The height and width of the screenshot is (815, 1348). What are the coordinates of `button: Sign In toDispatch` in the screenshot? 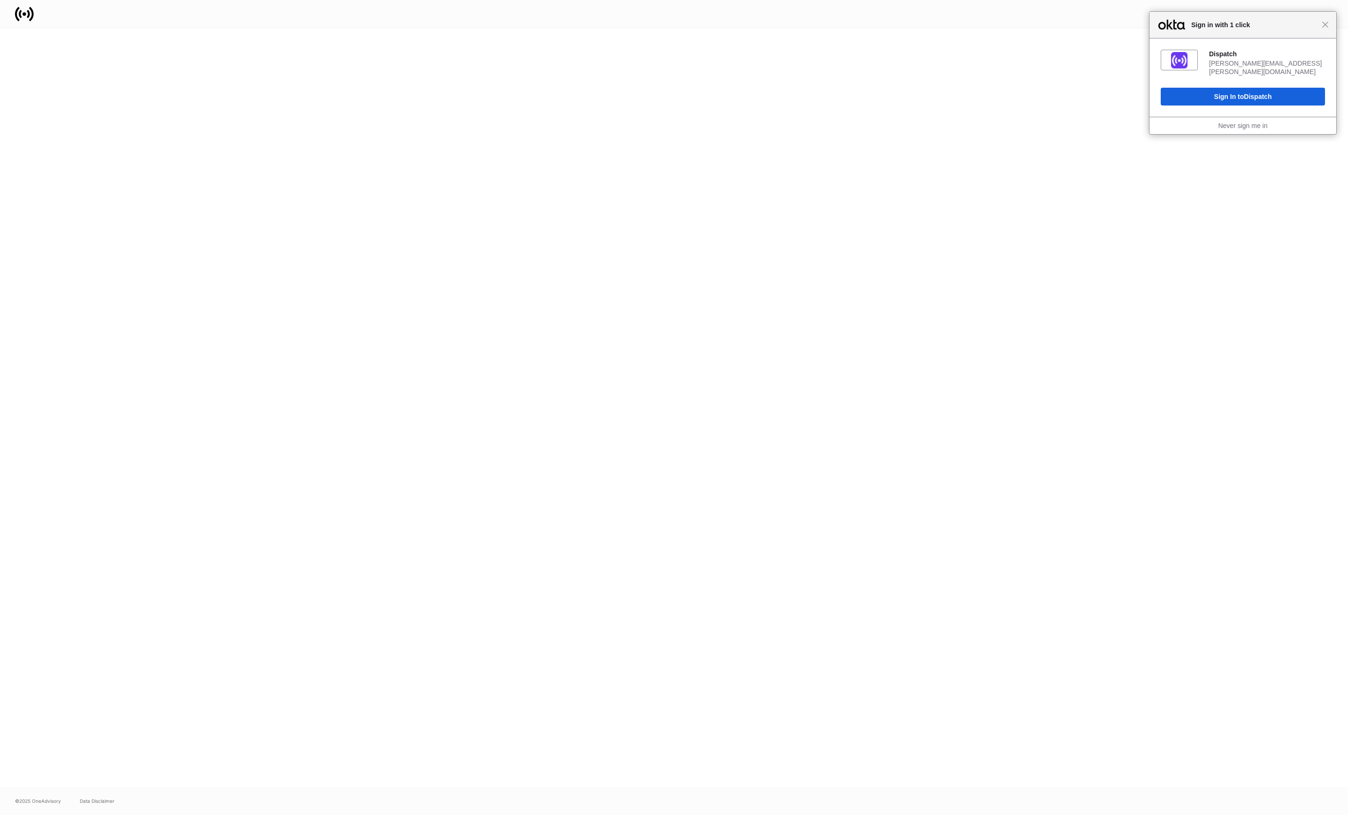 It's located at (1242, 97).